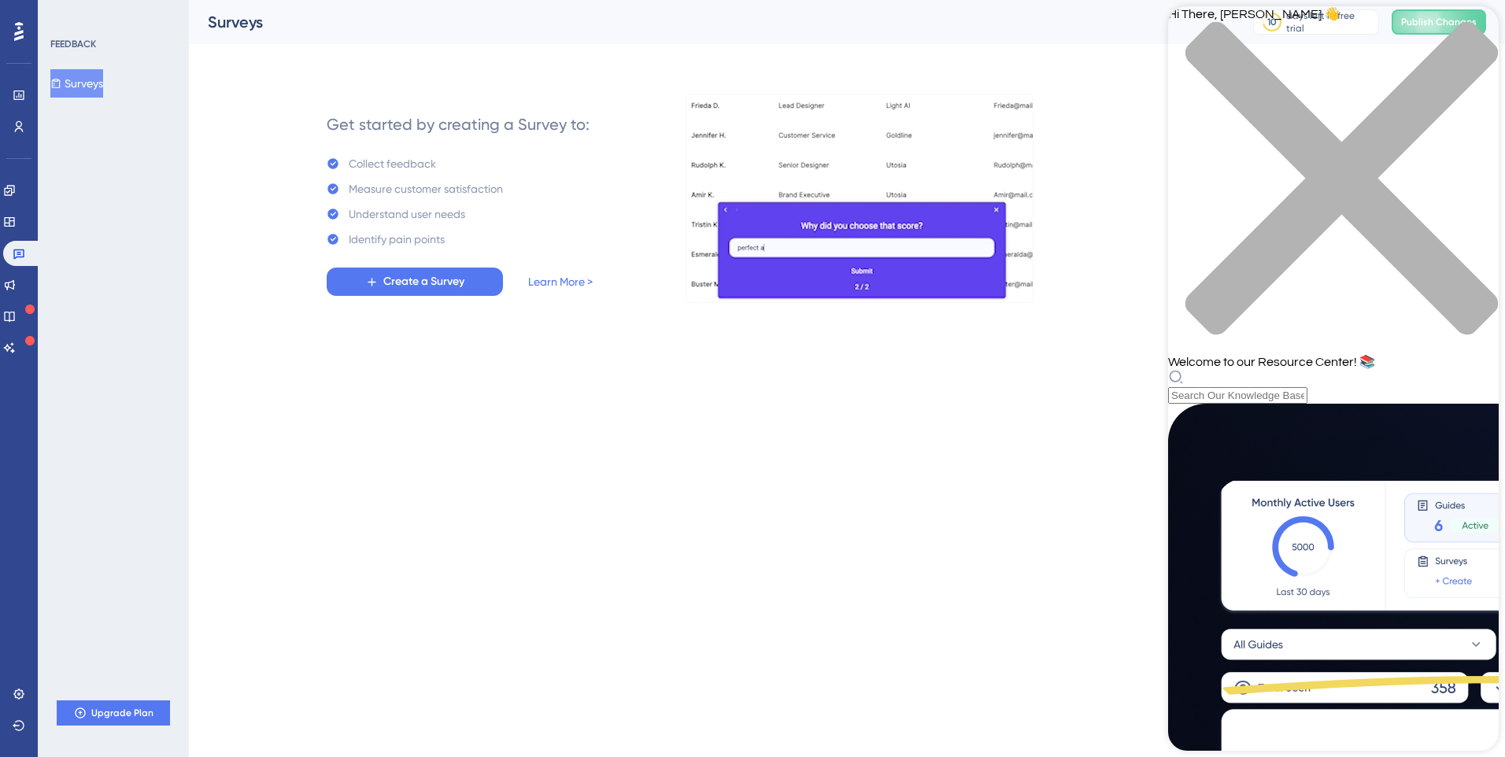 The height and width of the screenshot is (757, 1505). Describe the element at coordinates (73, 44) in the screenshot. I see `div: FEEDBACK` at that location.